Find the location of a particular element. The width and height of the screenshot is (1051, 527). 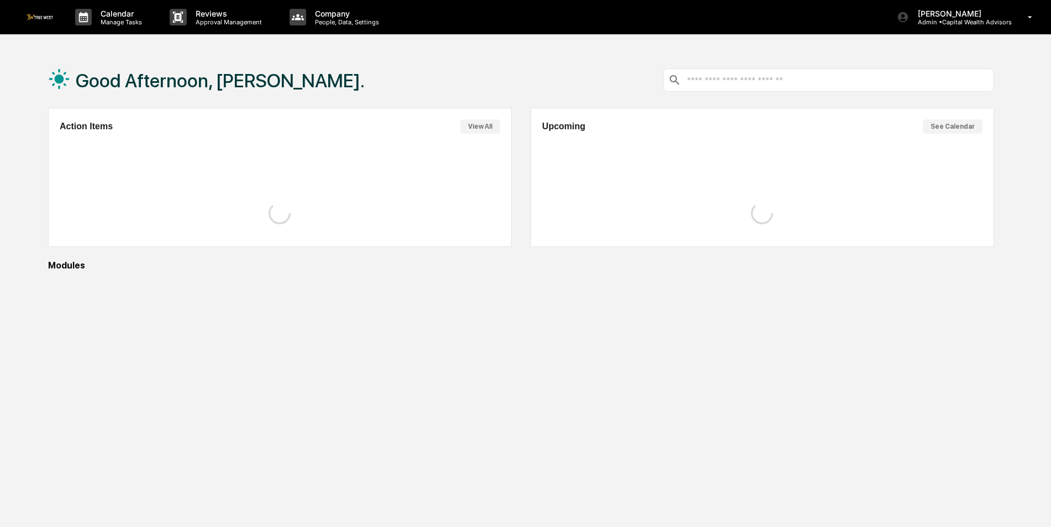

p: Admin • Capital Wealth Advisors is located at coordinates (960, 22).